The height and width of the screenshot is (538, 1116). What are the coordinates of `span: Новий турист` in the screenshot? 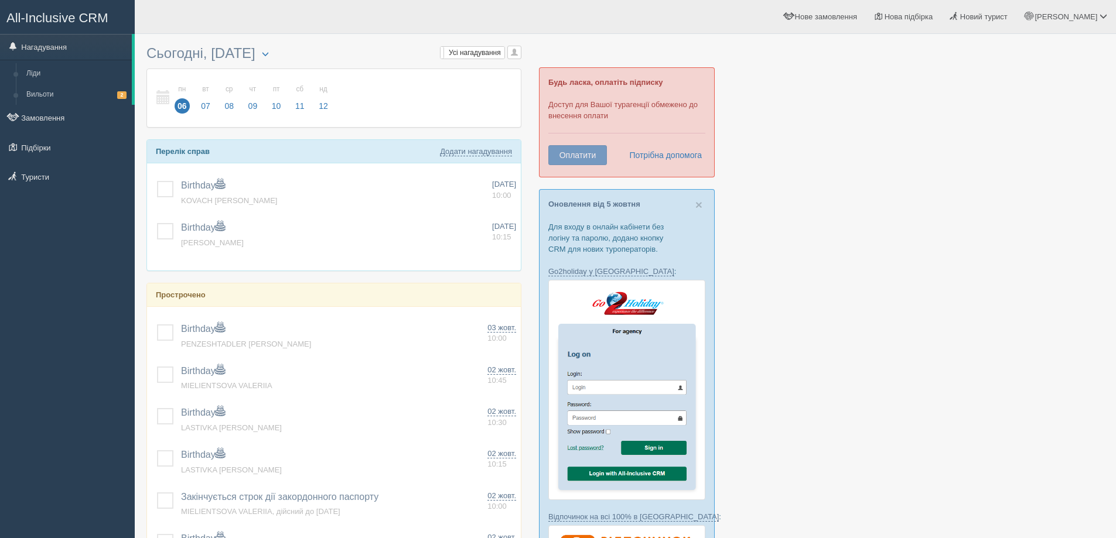 It's located at (984, 16).